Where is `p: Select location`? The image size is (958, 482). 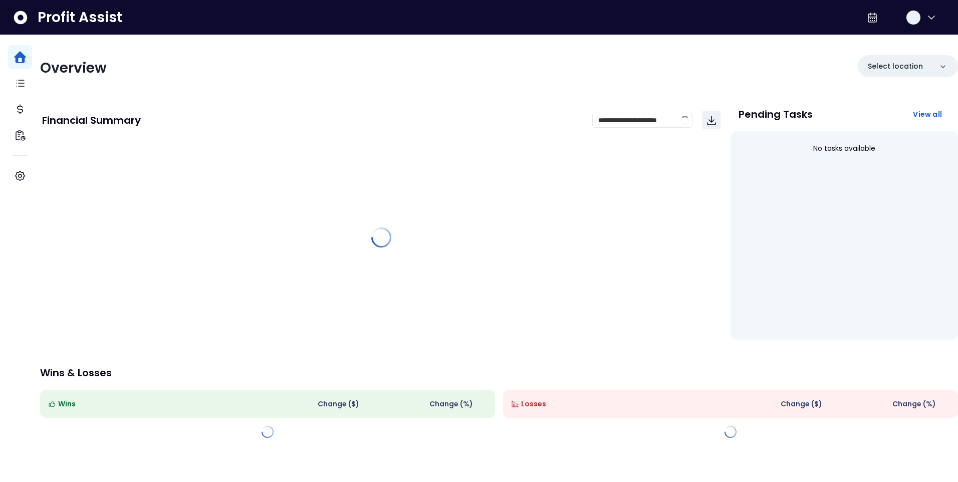 p: Select location is located at coordinates (895, 66).